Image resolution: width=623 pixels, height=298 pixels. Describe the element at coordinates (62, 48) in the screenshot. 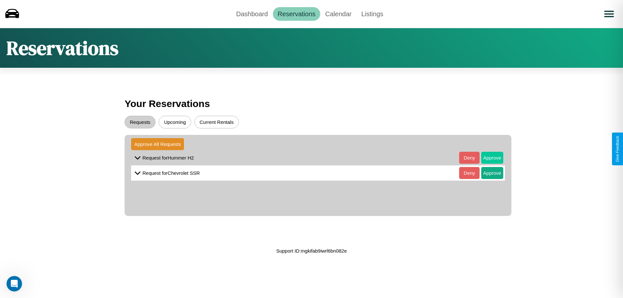

I see `h1: Reservations` at that location.